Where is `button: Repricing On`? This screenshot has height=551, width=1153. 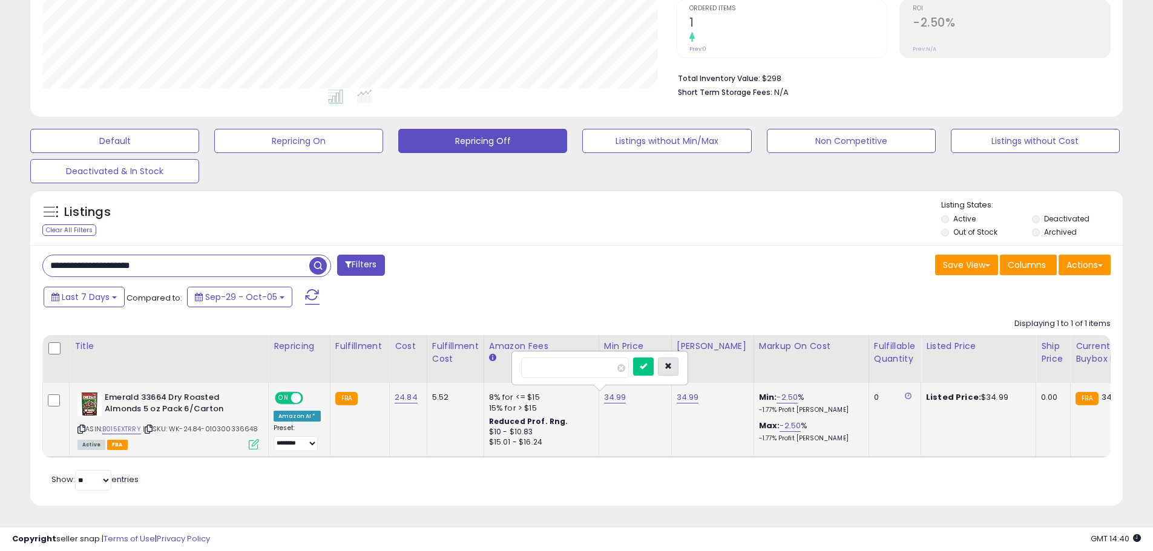 button: Repricing On is located at coordinates (298, 141).